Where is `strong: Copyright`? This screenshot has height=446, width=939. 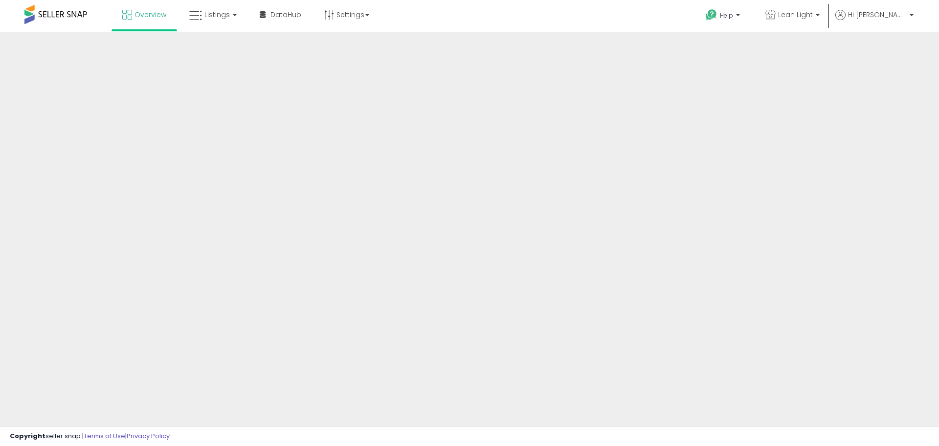
strong: Copyright is located at coordinates (27, 435).